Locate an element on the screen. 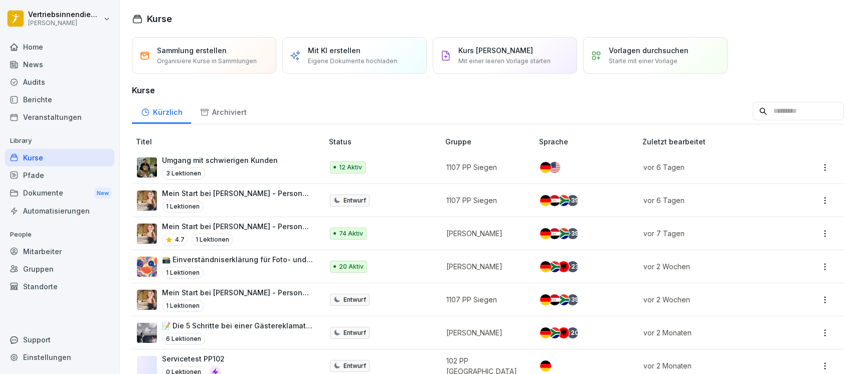 The image size is (856, 374). div: Mitarbeiter is located at coordinates (60, 251).